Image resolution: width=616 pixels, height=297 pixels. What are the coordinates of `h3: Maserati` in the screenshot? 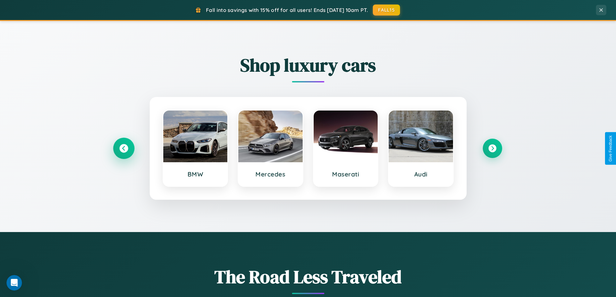 It's located at (346, 174).